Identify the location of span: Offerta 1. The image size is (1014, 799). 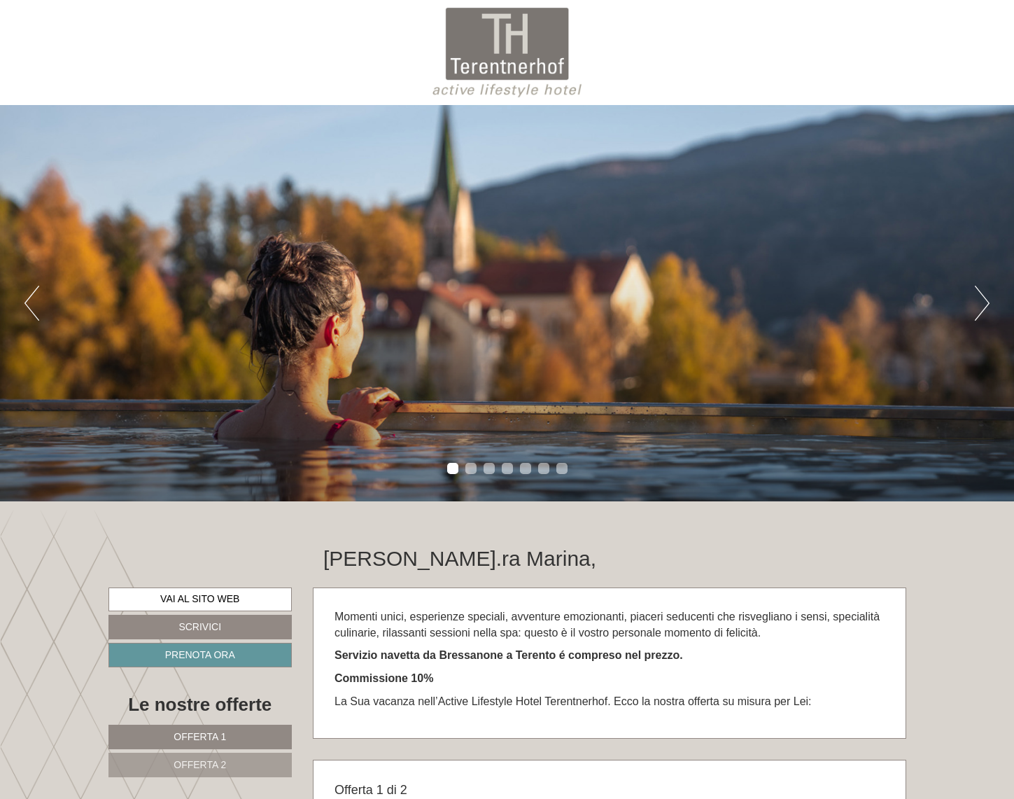
(199, 736).